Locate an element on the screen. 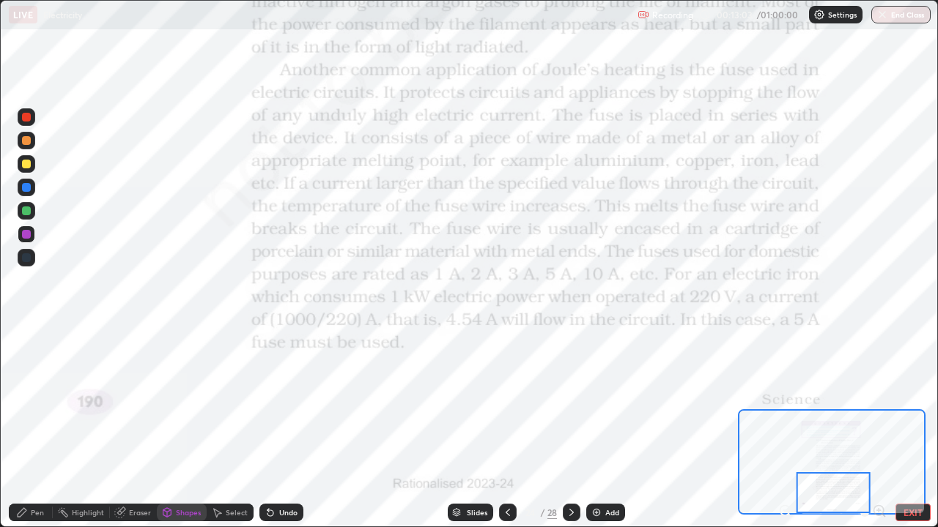 Image resolution: width=938 pixels, height=527 pixels. div: Pen is located at coordinates (37, 513).